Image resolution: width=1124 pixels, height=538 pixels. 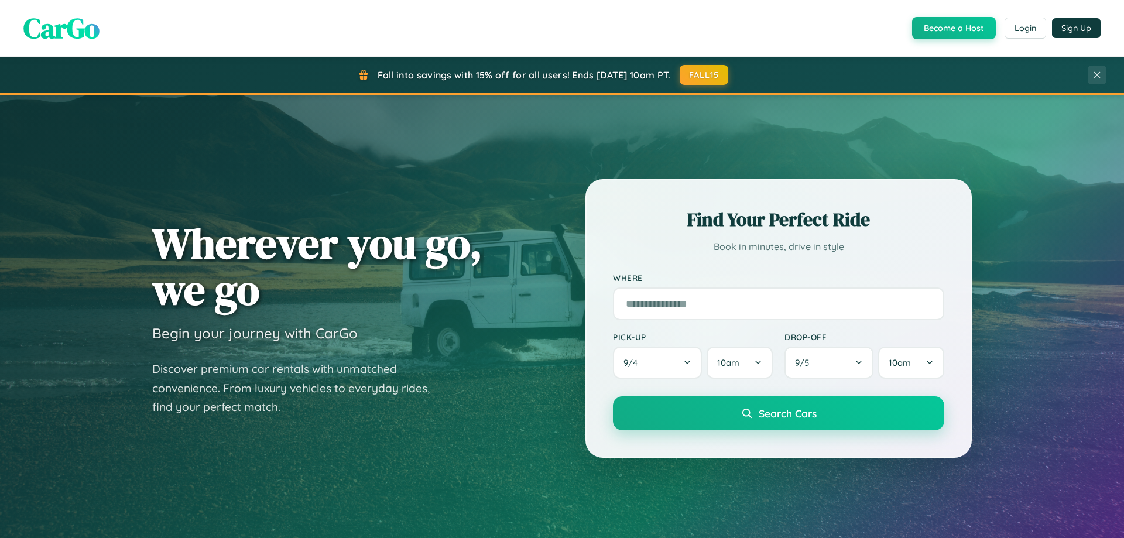 I want to click on h1: Wherever you go, we go, so click(x=317, y=266).